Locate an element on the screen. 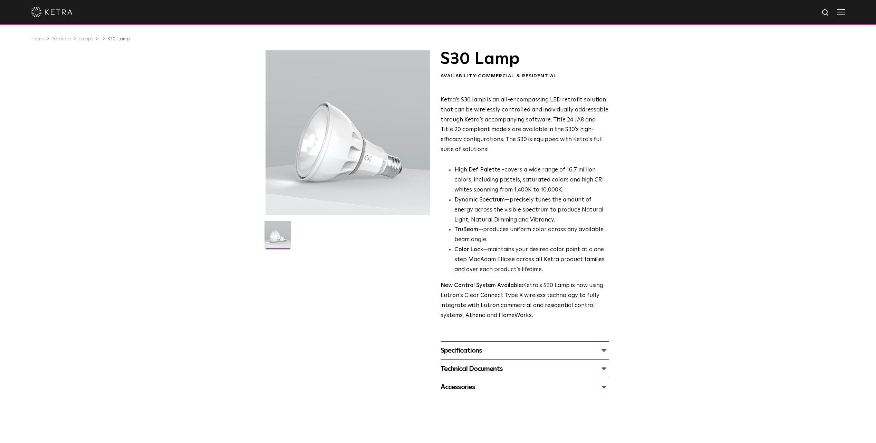 The height and width of the screenshot is (443, 876). a: Lamps is located at coordinates (86, 39).